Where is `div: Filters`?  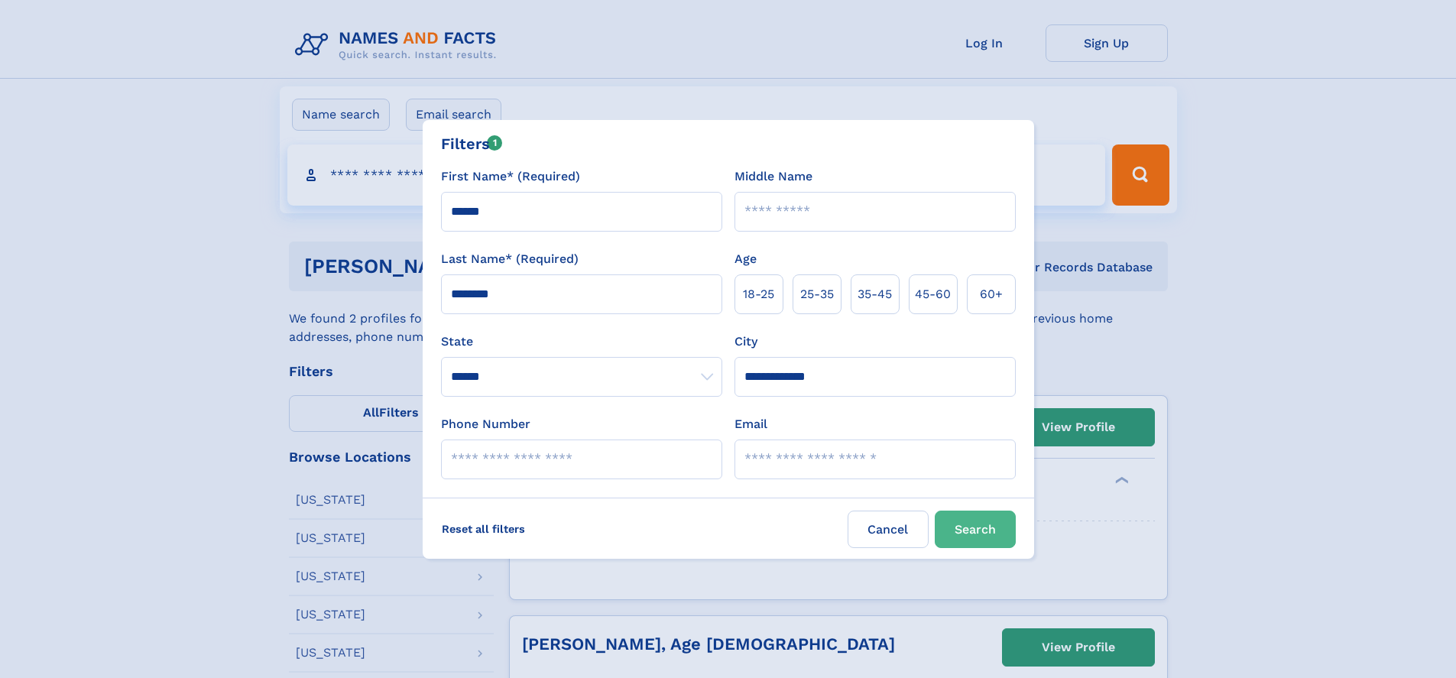 div: Filters is located at coordinates (472, 144).